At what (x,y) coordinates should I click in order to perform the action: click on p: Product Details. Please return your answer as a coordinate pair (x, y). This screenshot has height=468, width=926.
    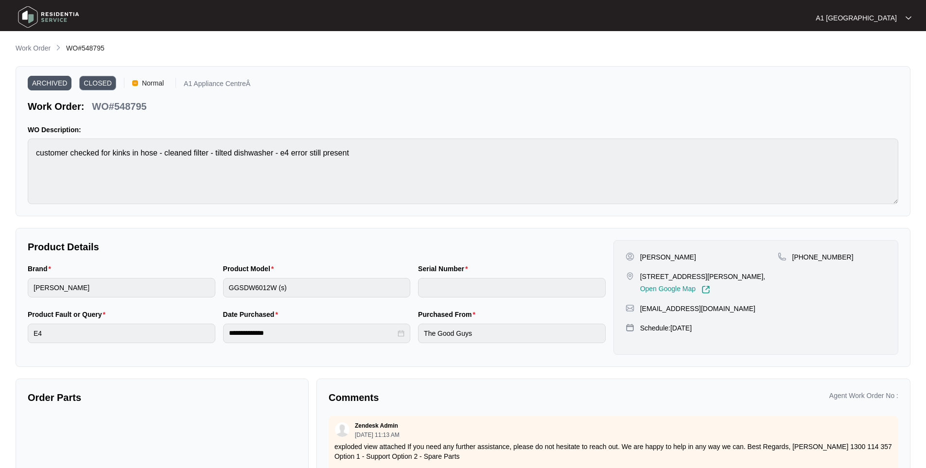
    Looking at the image, I should click on (317, 247).